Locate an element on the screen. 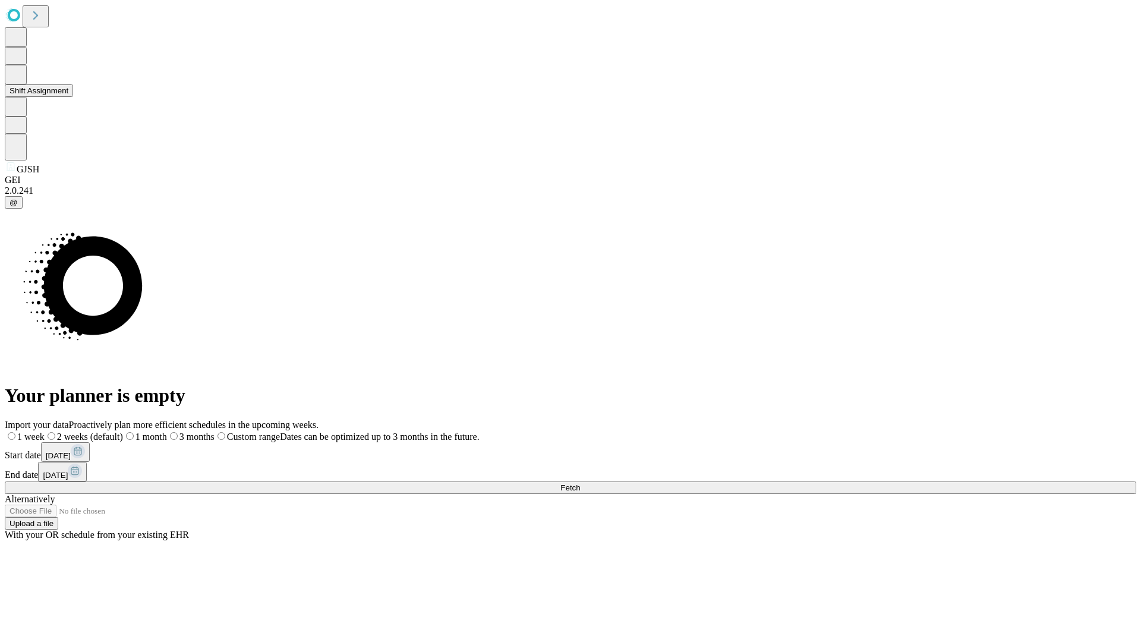  span: With your OR schedule from your existing EHR is located at coordinates (97, 534).